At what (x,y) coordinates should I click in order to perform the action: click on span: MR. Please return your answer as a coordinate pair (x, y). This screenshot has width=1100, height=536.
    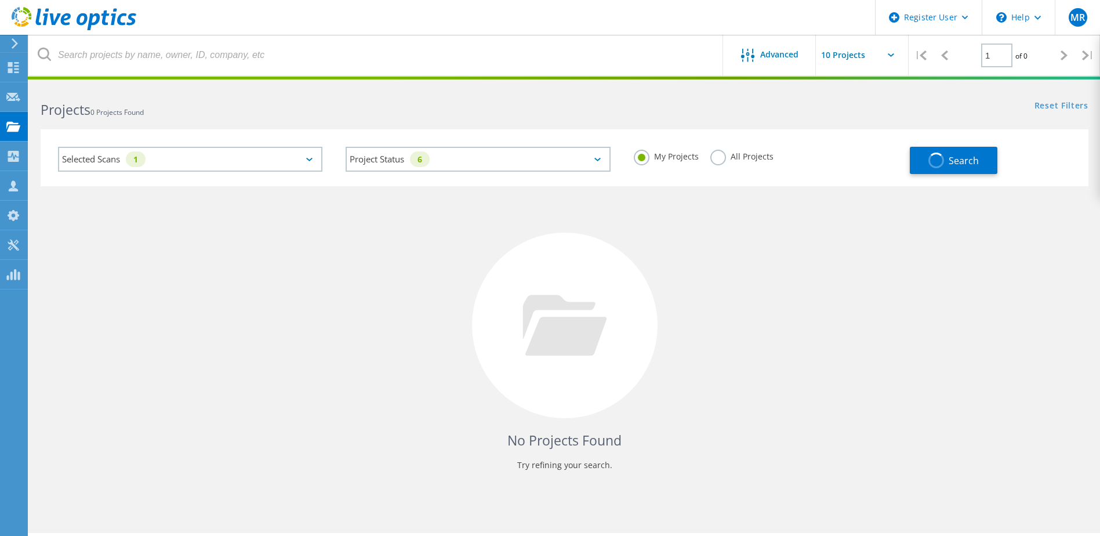
    Looking at the image, I should click on (1077, 17).